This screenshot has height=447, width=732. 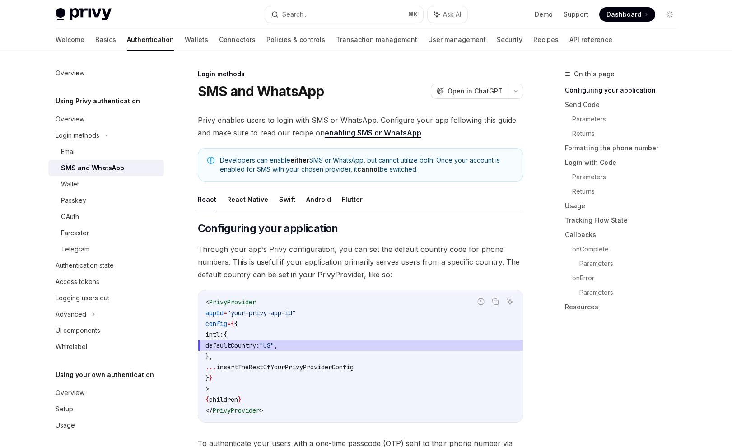 What do you see at coordinates (628, 249) in the screenshot?
I see `a: onComplete` at bounding box center [628, 249].